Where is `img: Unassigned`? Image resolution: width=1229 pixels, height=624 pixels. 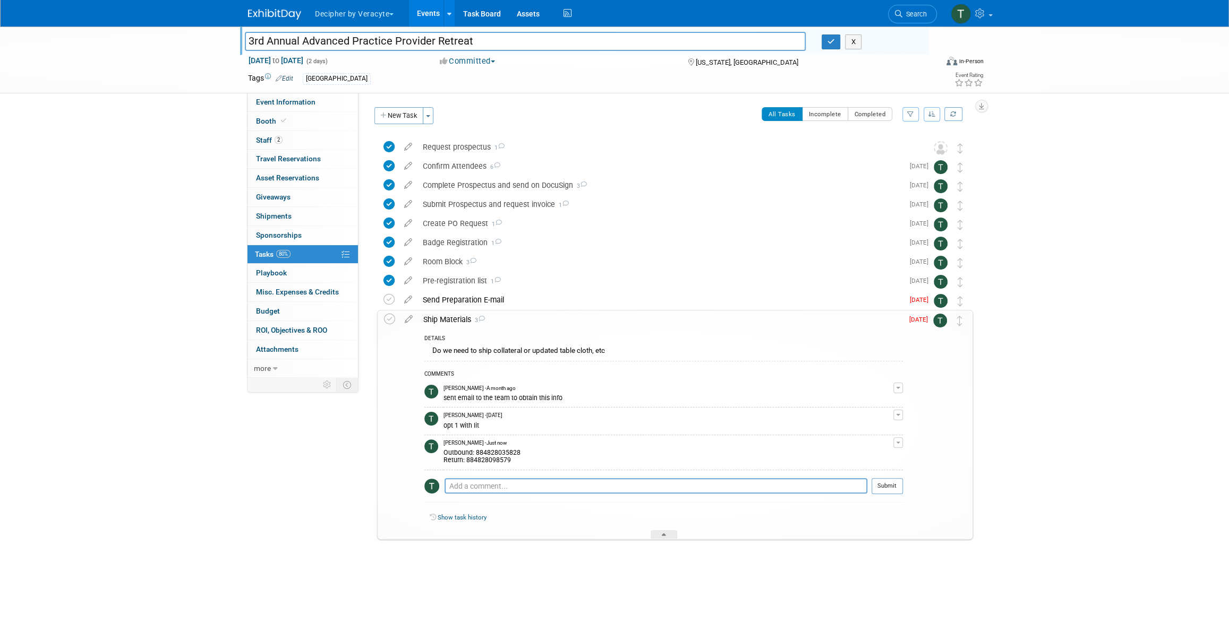
img: Unassigned is located at coordinates (940, 148).